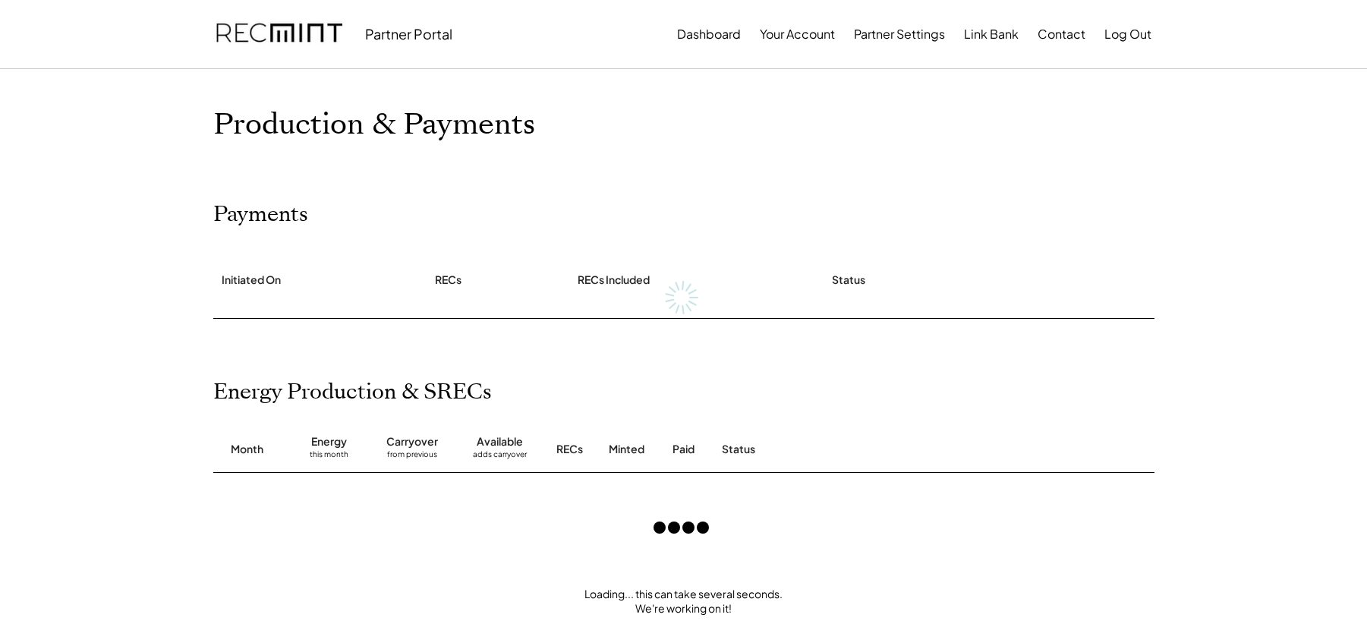  Describe the element at coordinates (499, 457) in the screenshot. I see `div: adds carryover` at that location.